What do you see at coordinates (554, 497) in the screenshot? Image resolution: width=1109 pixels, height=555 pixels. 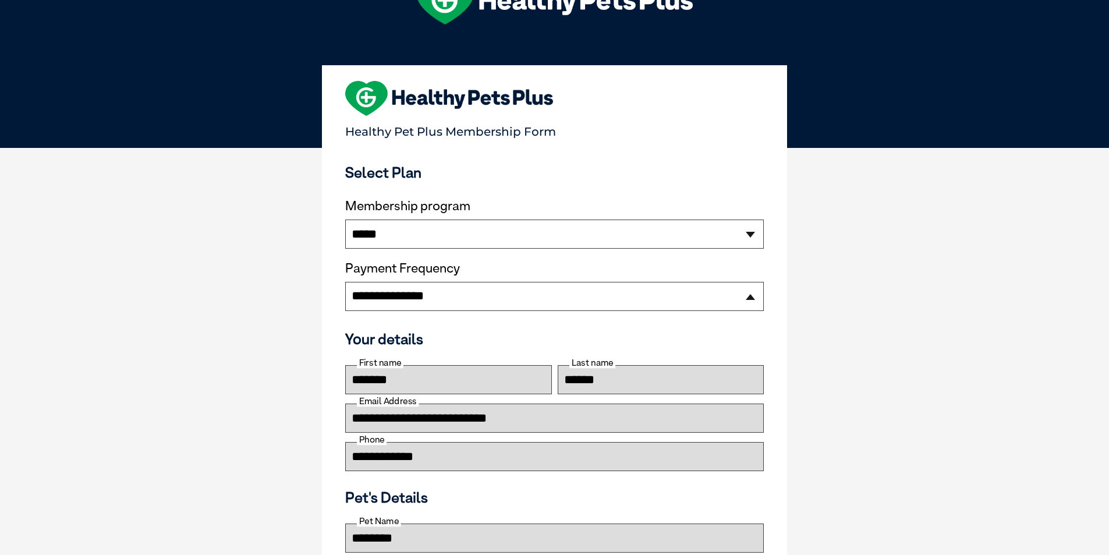 I see `h3: Pet's Details` at bounding box center [554, 497].